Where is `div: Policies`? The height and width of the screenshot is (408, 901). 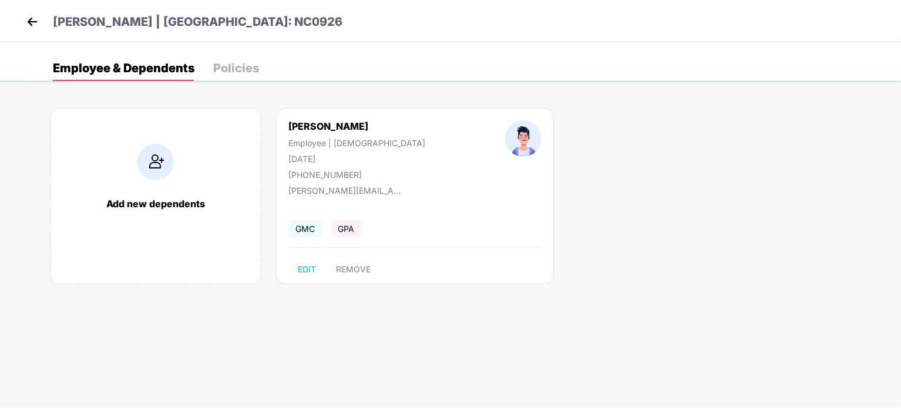 div: Policies is located at coordinates (236, 68).